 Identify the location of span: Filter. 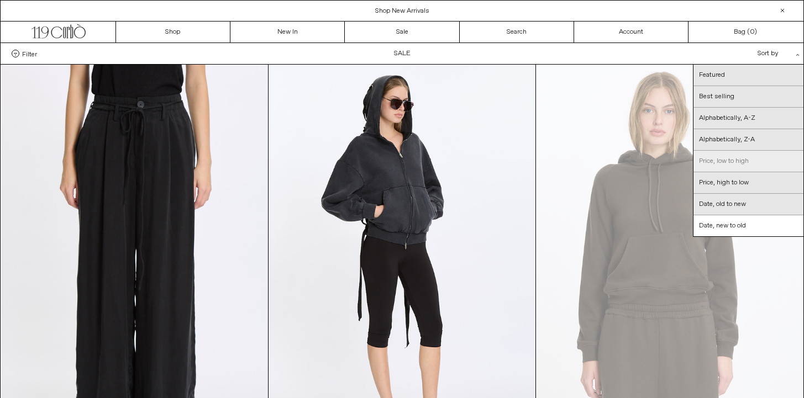
(29, 54).